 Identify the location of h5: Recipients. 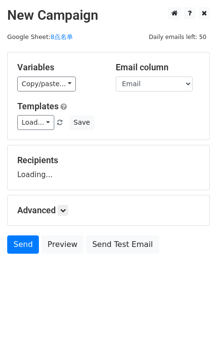
(109, 160).